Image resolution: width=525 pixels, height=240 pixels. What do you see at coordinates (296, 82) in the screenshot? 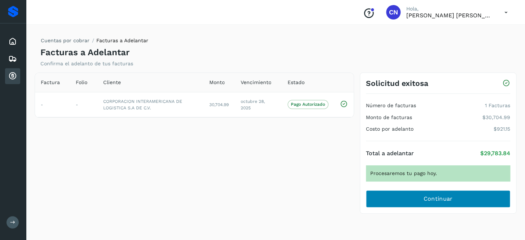
I see `span: Estado` at bounding box center [296, 82].